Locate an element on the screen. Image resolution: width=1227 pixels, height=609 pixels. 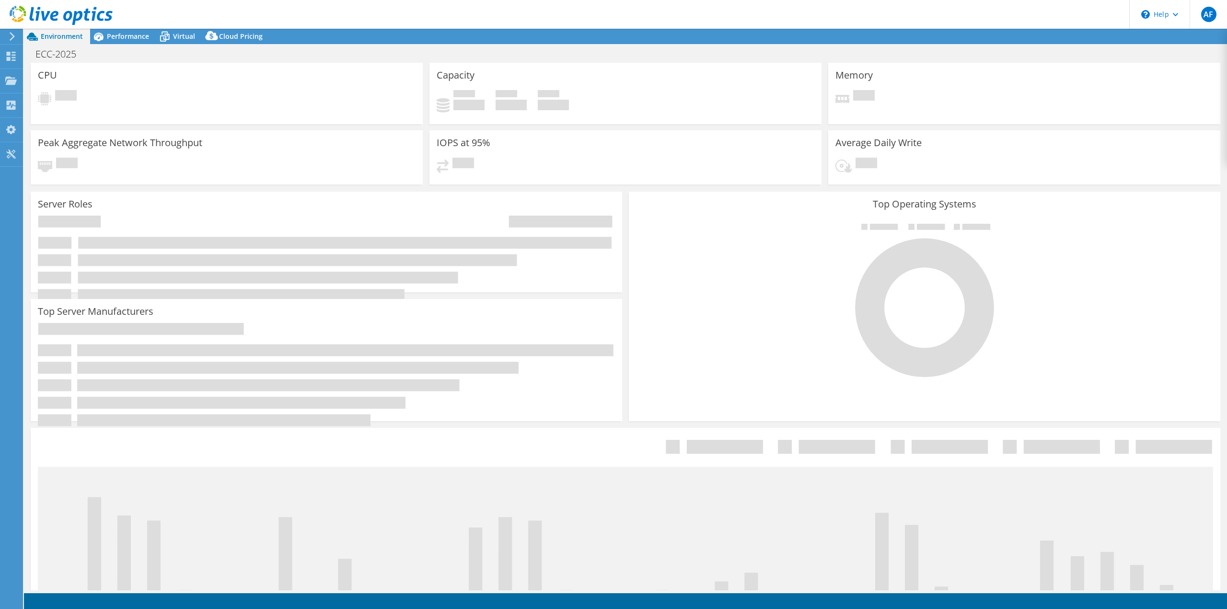
h3: Capacity is located at coordinates (455, 75).